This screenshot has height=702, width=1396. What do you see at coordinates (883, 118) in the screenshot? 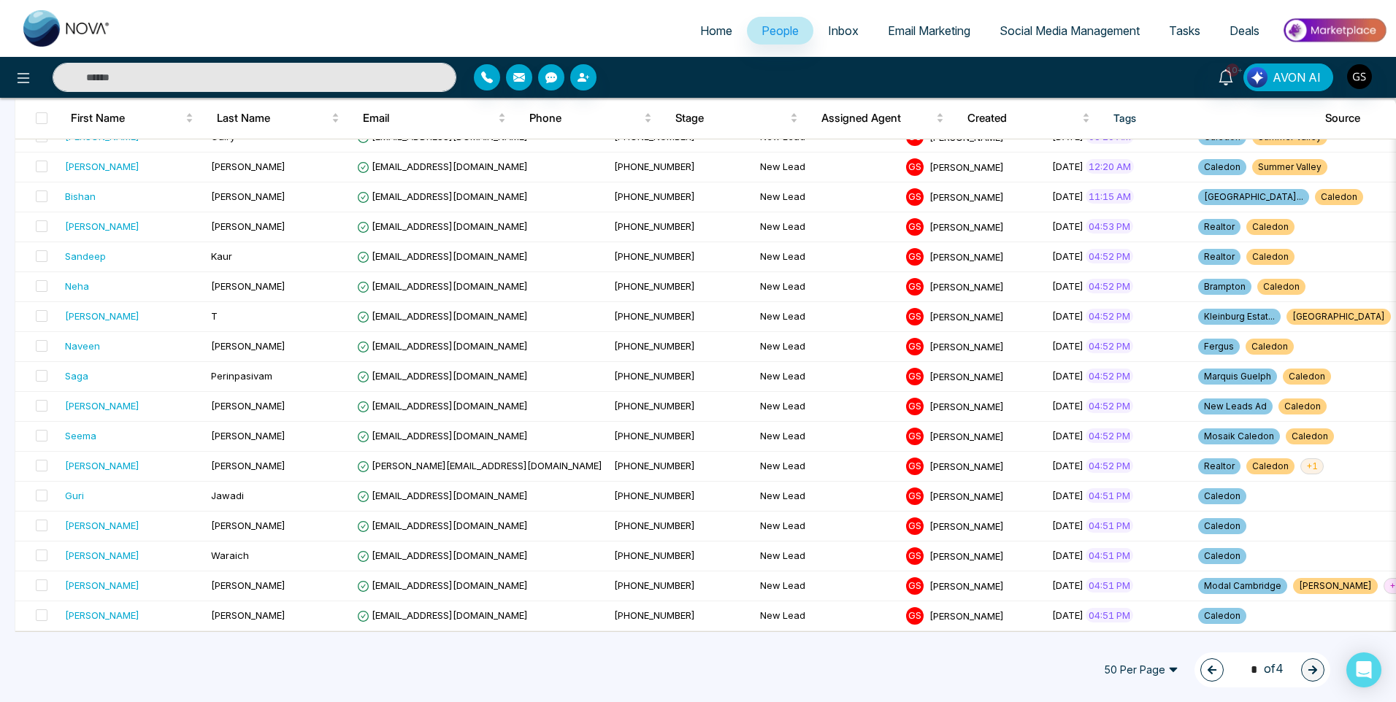
I see `th: Assigned Agent` at bounding box center [883, 118].